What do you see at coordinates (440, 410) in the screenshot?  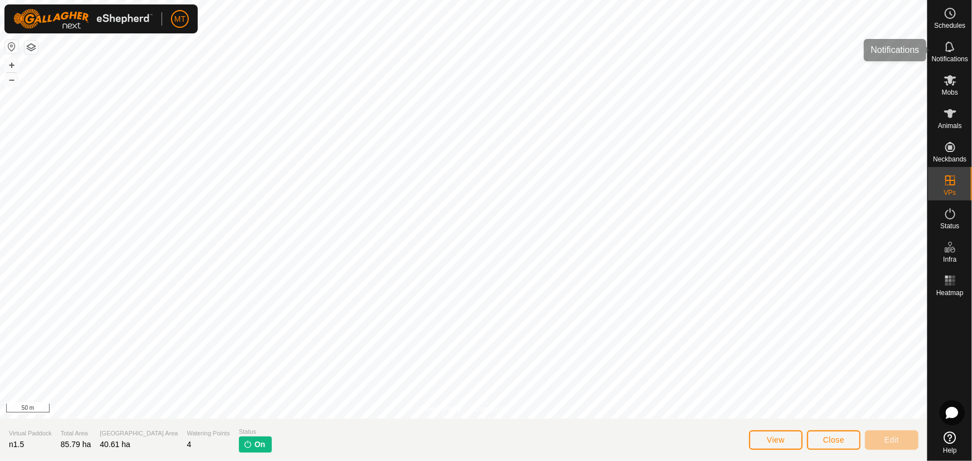 I see `a: Privacy Policy` at bounding box center [440, 410].